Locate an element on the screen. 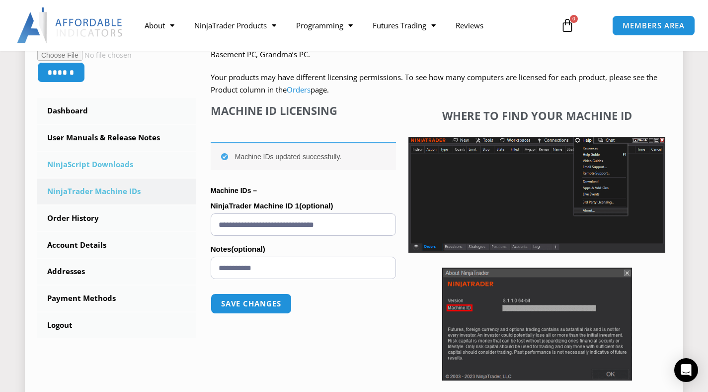 The width and height of the screenshot is (708, 392). span: Your products may have different licensing permissions. To see how many computers are licensed fo... is located at coordinates (434, 83).